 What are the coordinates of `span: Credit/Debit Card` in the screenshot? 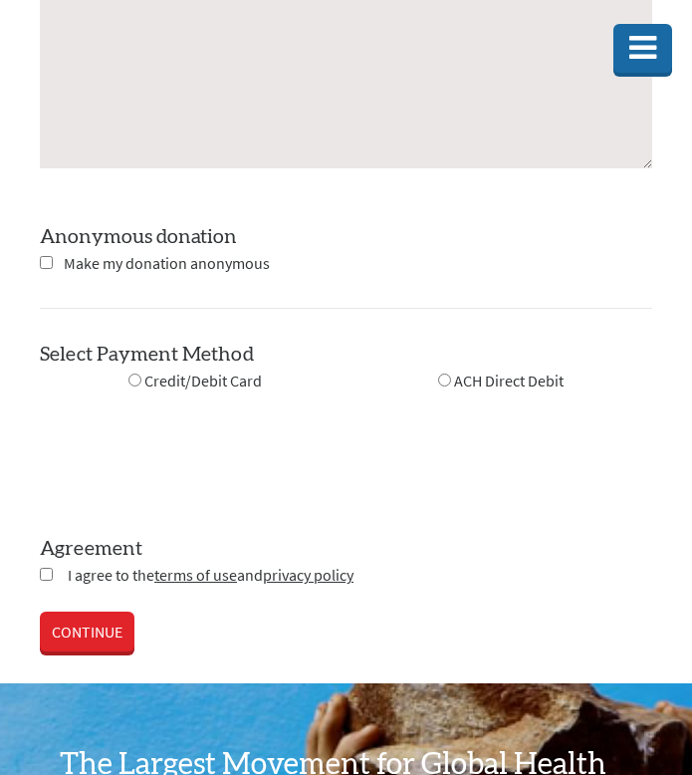 It's located at (203, 380).